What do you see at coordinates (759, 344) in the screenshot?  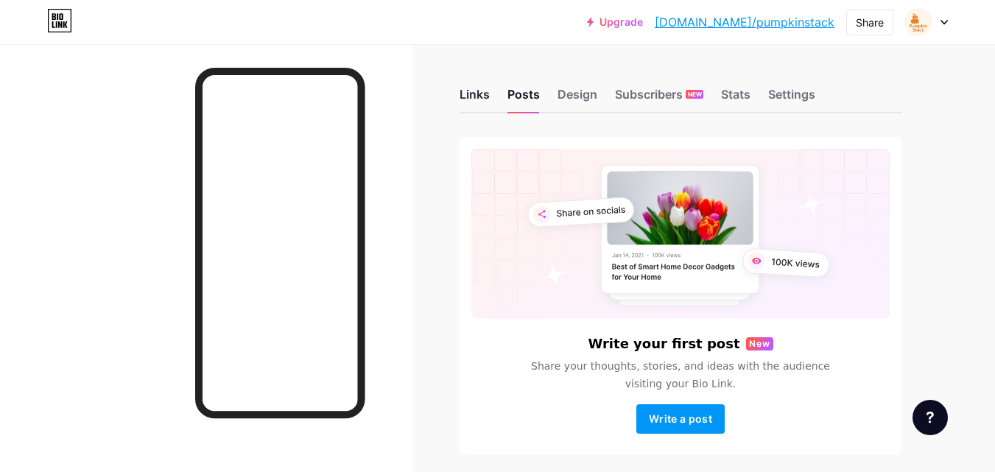 I see `span: New` at bounding box center [759, 344].